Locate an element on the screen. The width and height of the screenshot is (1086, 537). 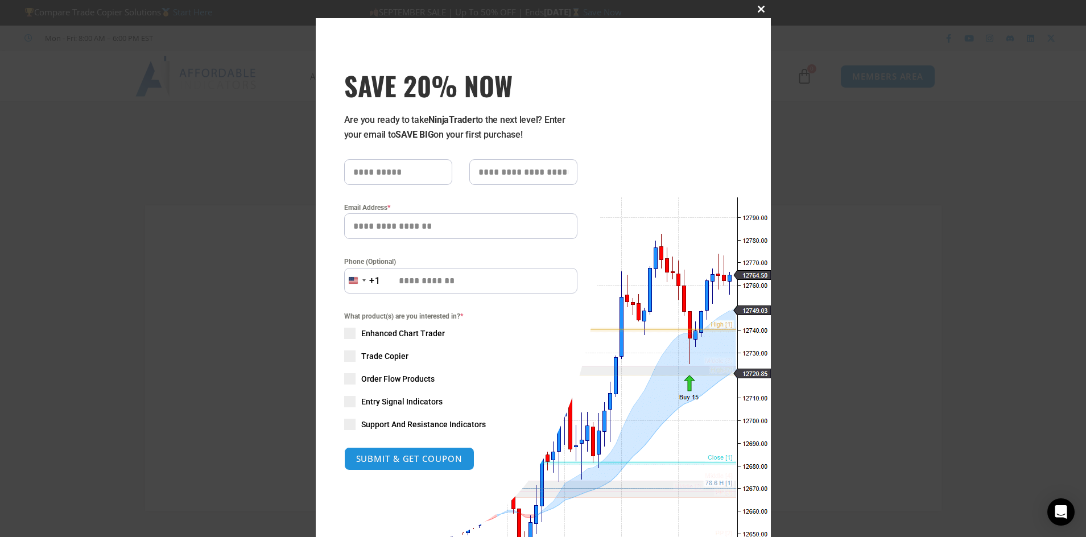
strong: SAVE BIG is located at coordinates (414, 134).